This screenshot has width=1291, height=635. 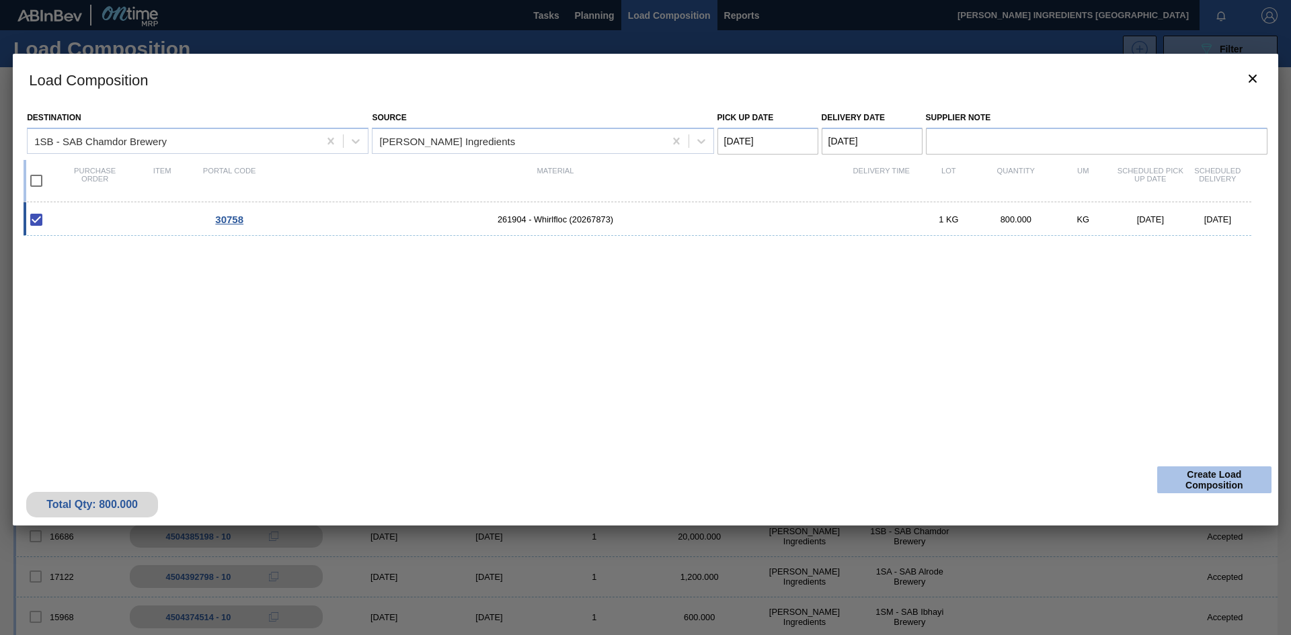 What do you see at coordinates (1150, 181) in the screenshot?
I see `div: Scheduled Pick up Date` at bounding box center [1150, 181].